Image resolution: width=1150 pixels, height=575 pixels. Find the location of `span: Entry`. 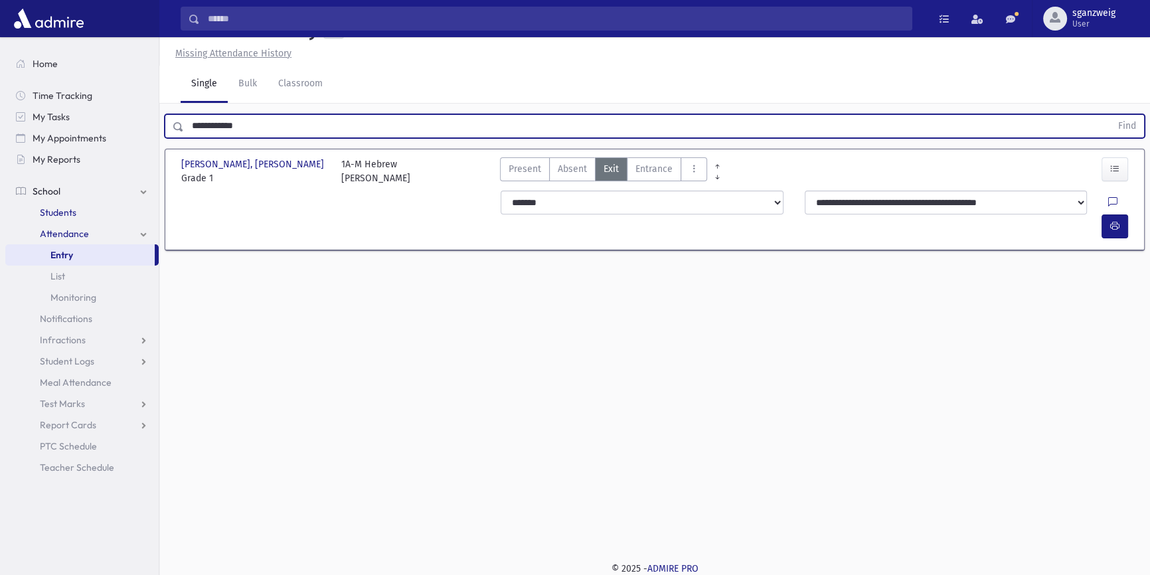

span: Entry is located at coordinates (62, 255).